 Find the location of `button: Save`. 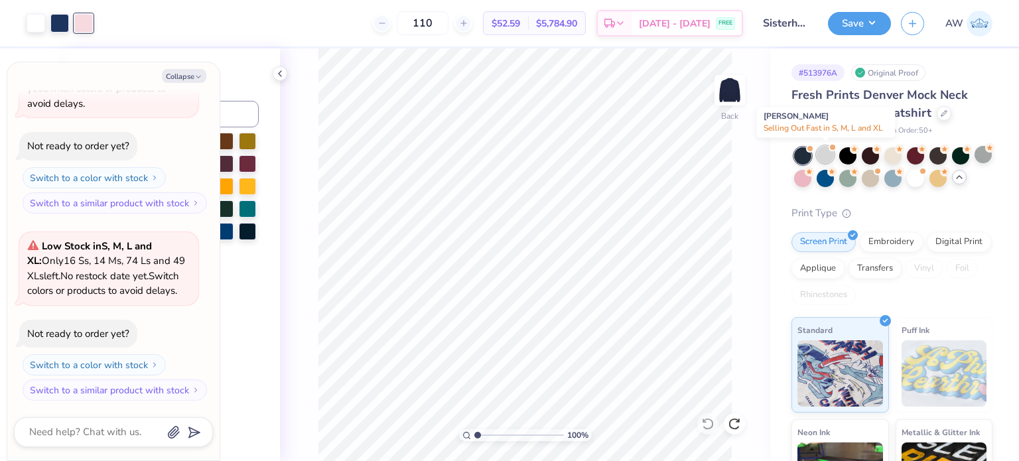

button: Save is located at coordinates (859, 23).